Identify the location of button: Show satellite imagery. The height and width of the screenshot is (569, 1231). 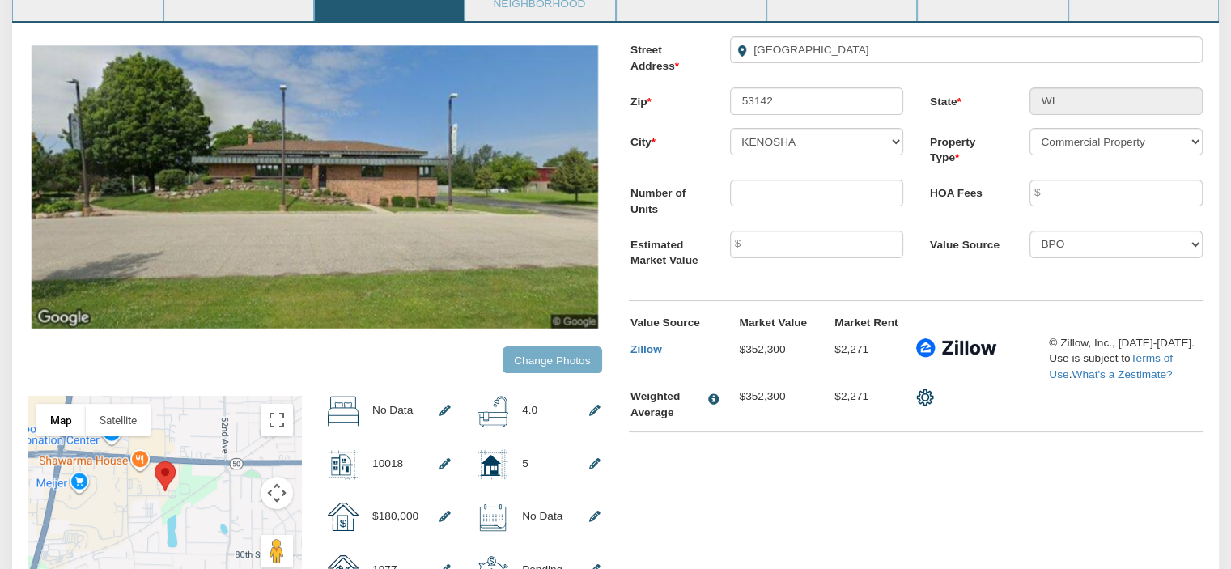
(118, 420).